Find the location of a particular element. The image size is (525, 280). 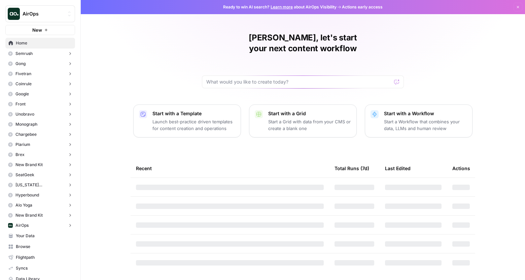

button: AirOps is located at coordinates (40, 225).